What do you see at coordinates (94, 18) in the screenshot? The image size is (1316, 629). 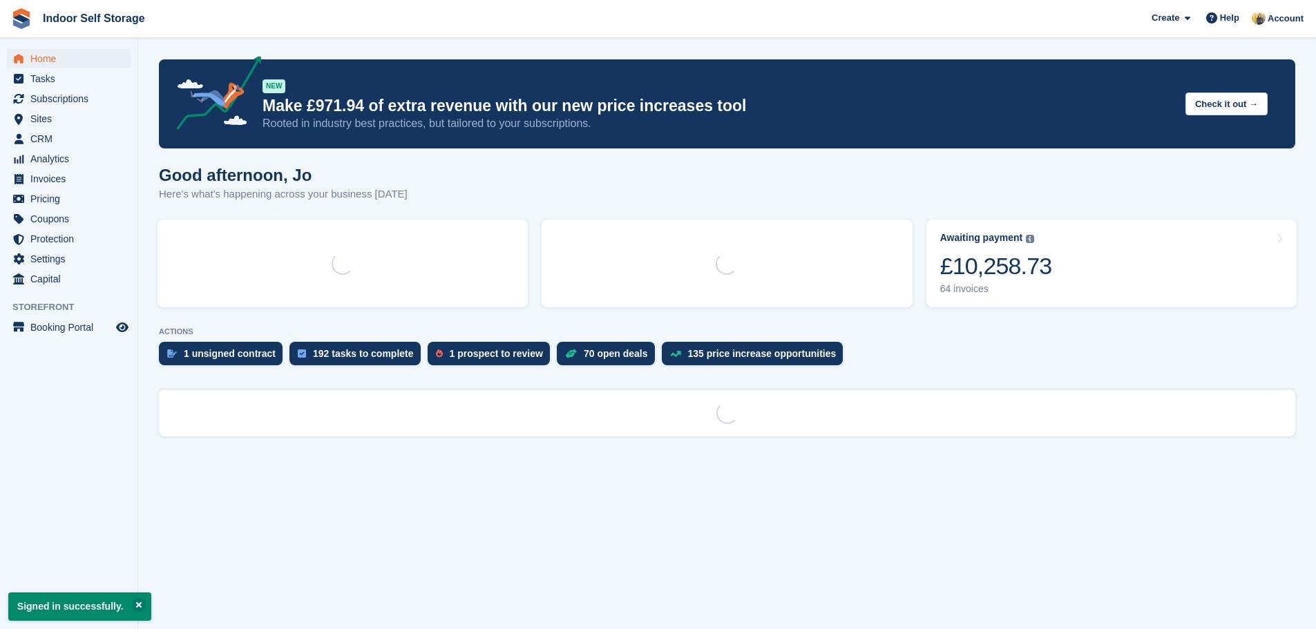 I see `a: Indoor Self Storage` at bounding box center [94, 18].